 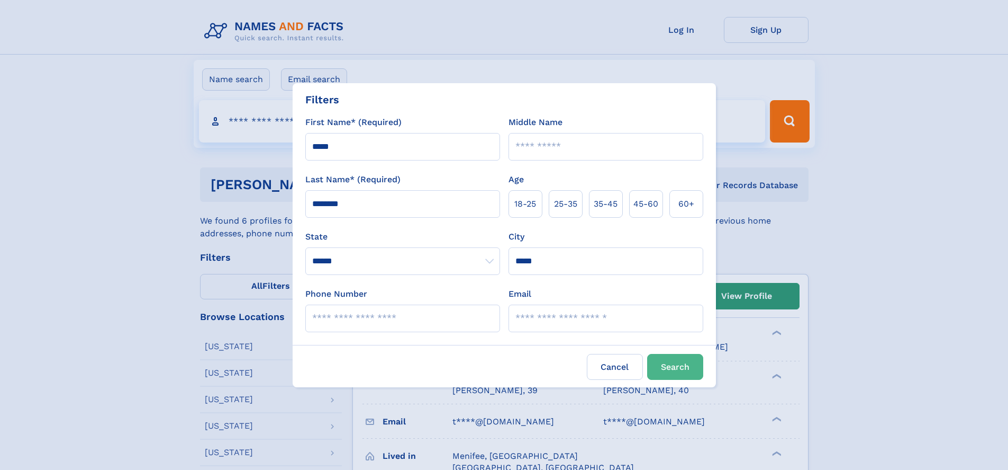 I want to click on span: 45‑60, so click(x=646, y=204).